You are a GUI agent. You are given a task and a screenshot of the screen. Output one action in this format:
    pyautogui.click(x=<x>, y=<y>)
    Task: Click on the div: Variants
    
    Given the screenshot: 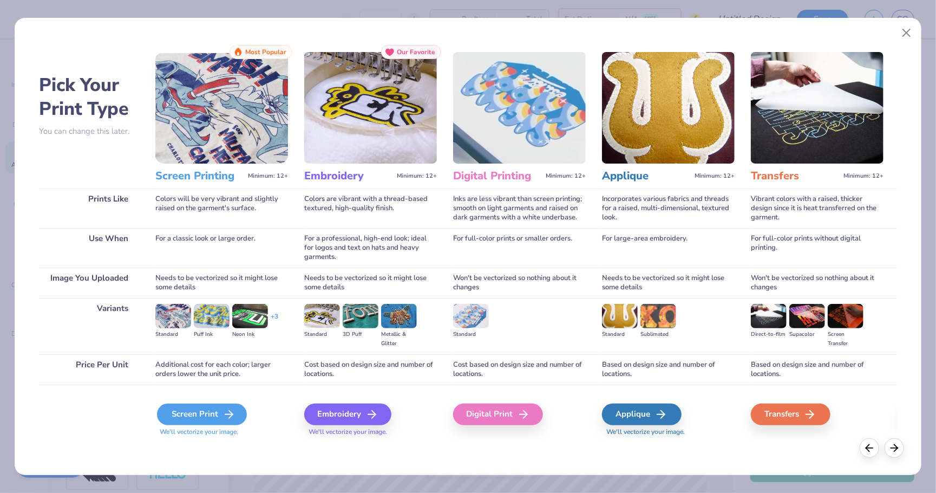 What is the action you would take?
    pyautogui.click(x=89, y=325)
    